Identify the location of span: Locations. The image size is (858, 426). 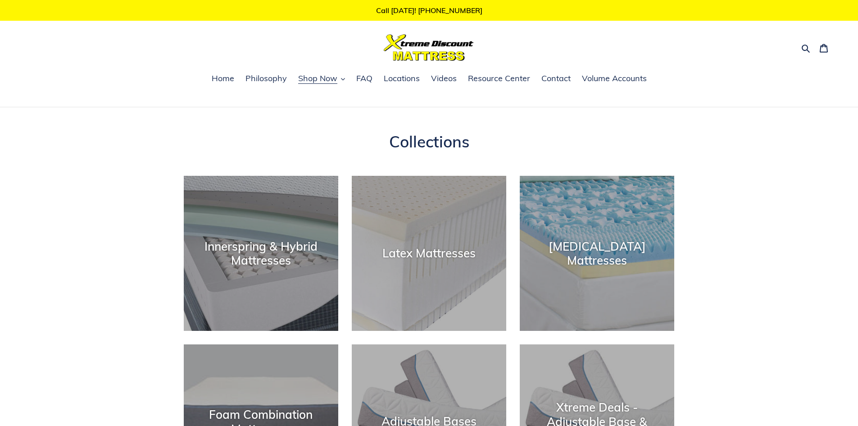
(402, 78).